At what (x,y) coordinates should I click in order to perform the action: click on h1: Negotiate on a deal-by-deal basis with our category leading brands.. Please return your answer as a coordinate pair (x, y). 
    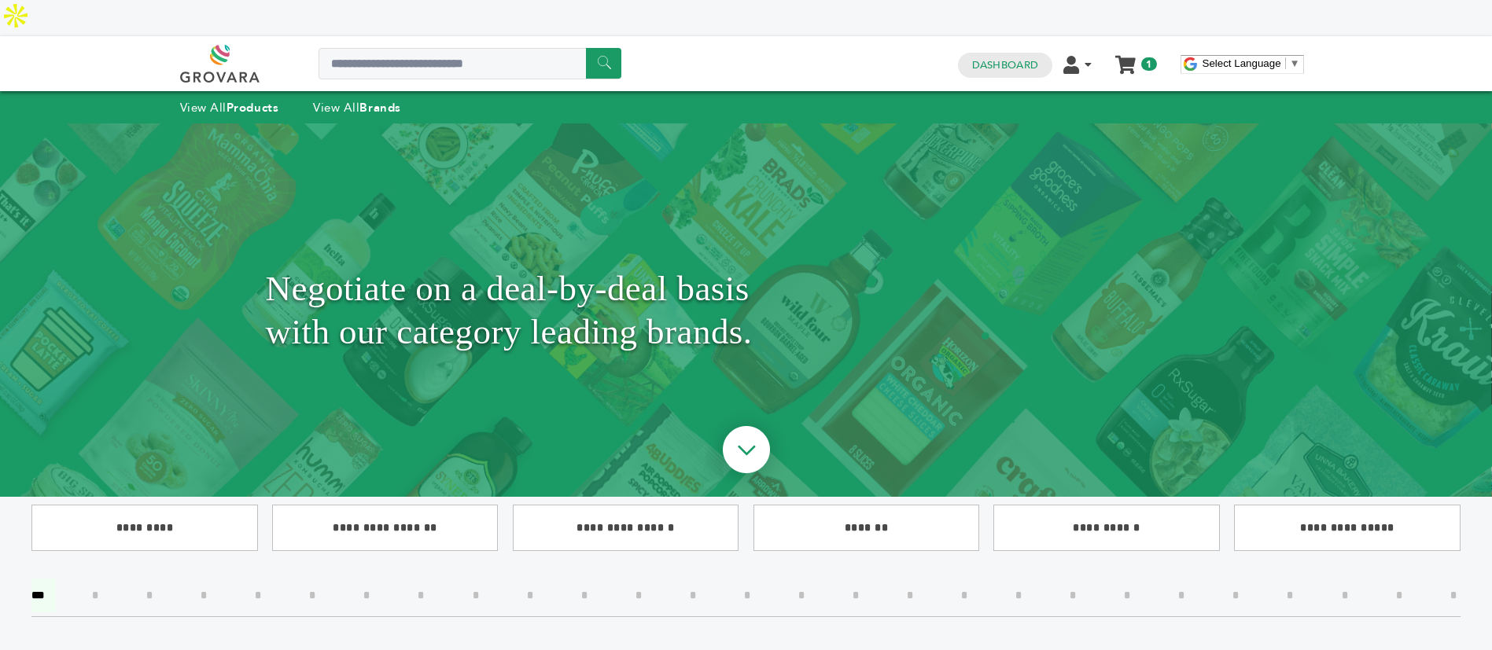
    Looking at the image, I should click on (746, 310).